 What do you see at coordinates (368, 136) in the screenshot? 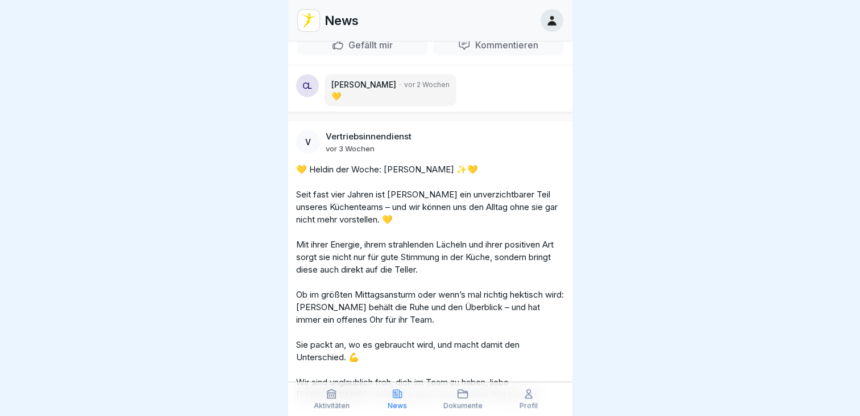
I see `p: Vertriebsinnendienst` at bounding box center [368, 136].